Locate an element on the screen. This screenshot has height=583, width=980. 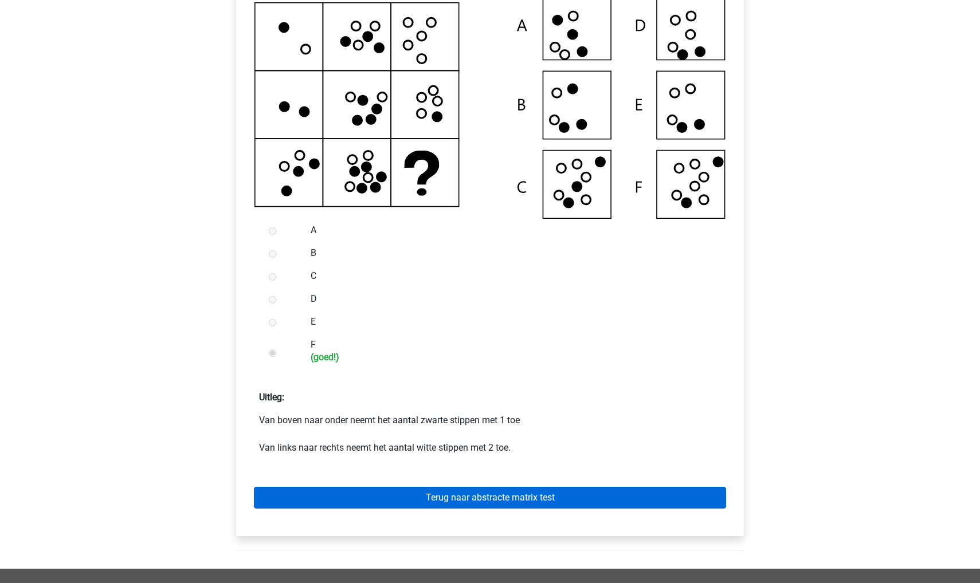
h6: (goed!) is located at coordinates (509, 357).